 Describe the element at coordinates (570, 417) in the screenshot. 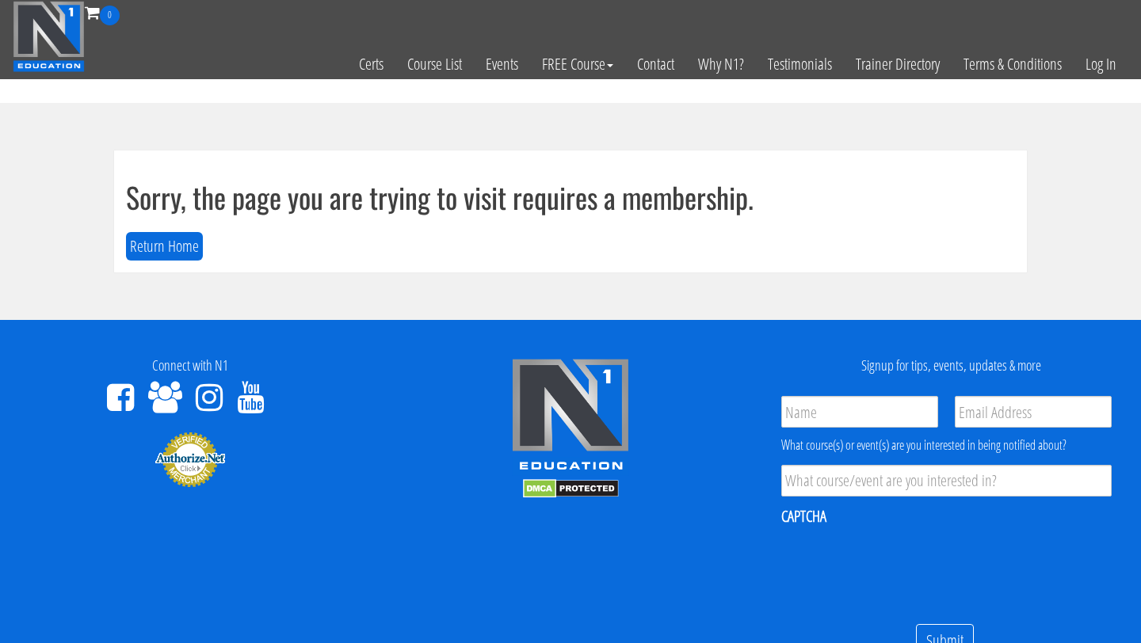

I see `img: n1-edu-logo` at that location.